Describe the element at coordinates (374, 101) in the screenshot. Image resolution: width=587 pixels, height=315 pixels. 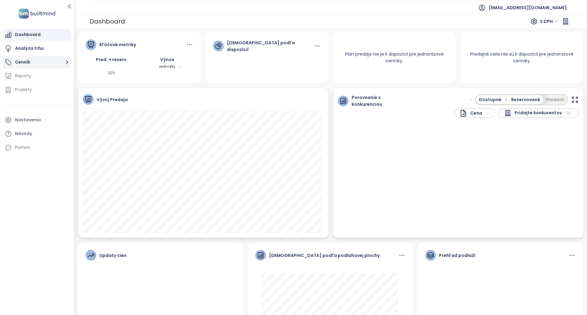
I see `span: Porovnanie s konkurenciou` at that location.